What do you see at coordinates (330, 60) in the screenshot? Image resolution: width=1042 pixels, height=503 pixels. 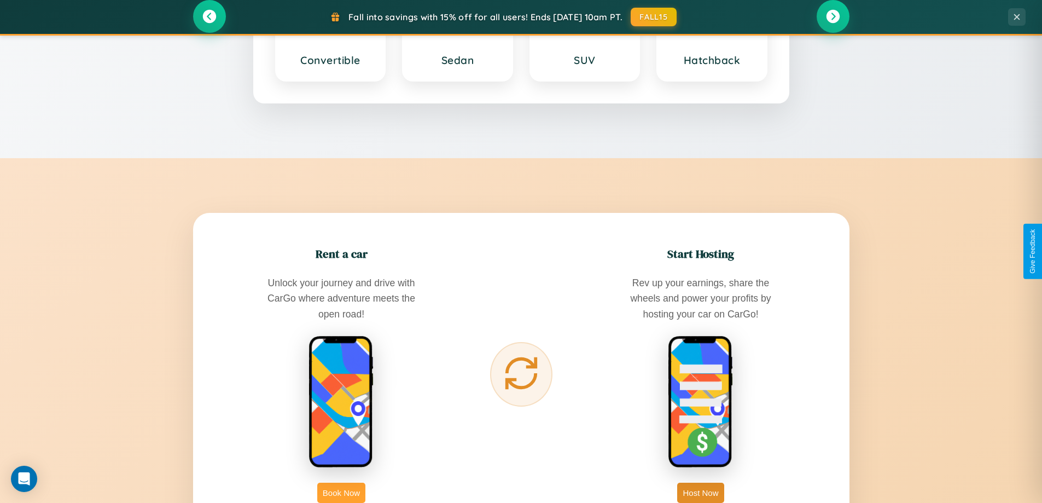 I see `h3: Convertible` at bounding box center [330, 60].